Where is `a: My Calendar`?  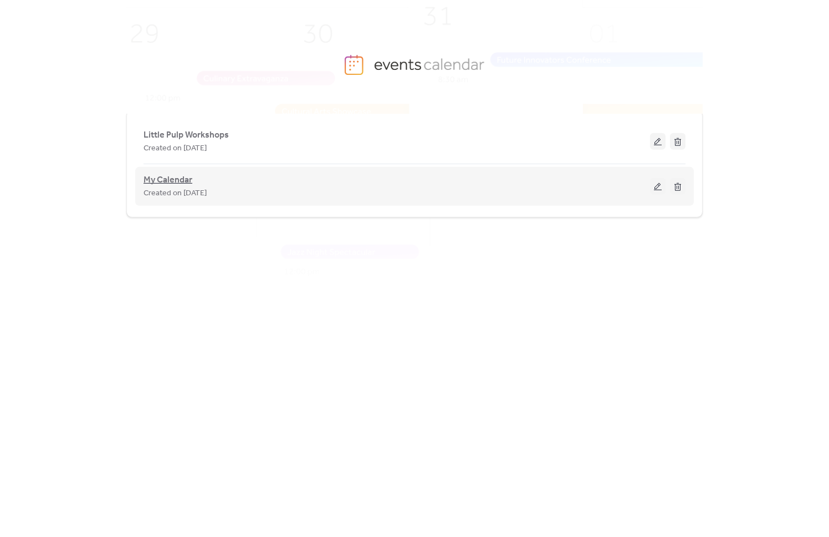 a: My Calendar is located at coordinates (168, 180).